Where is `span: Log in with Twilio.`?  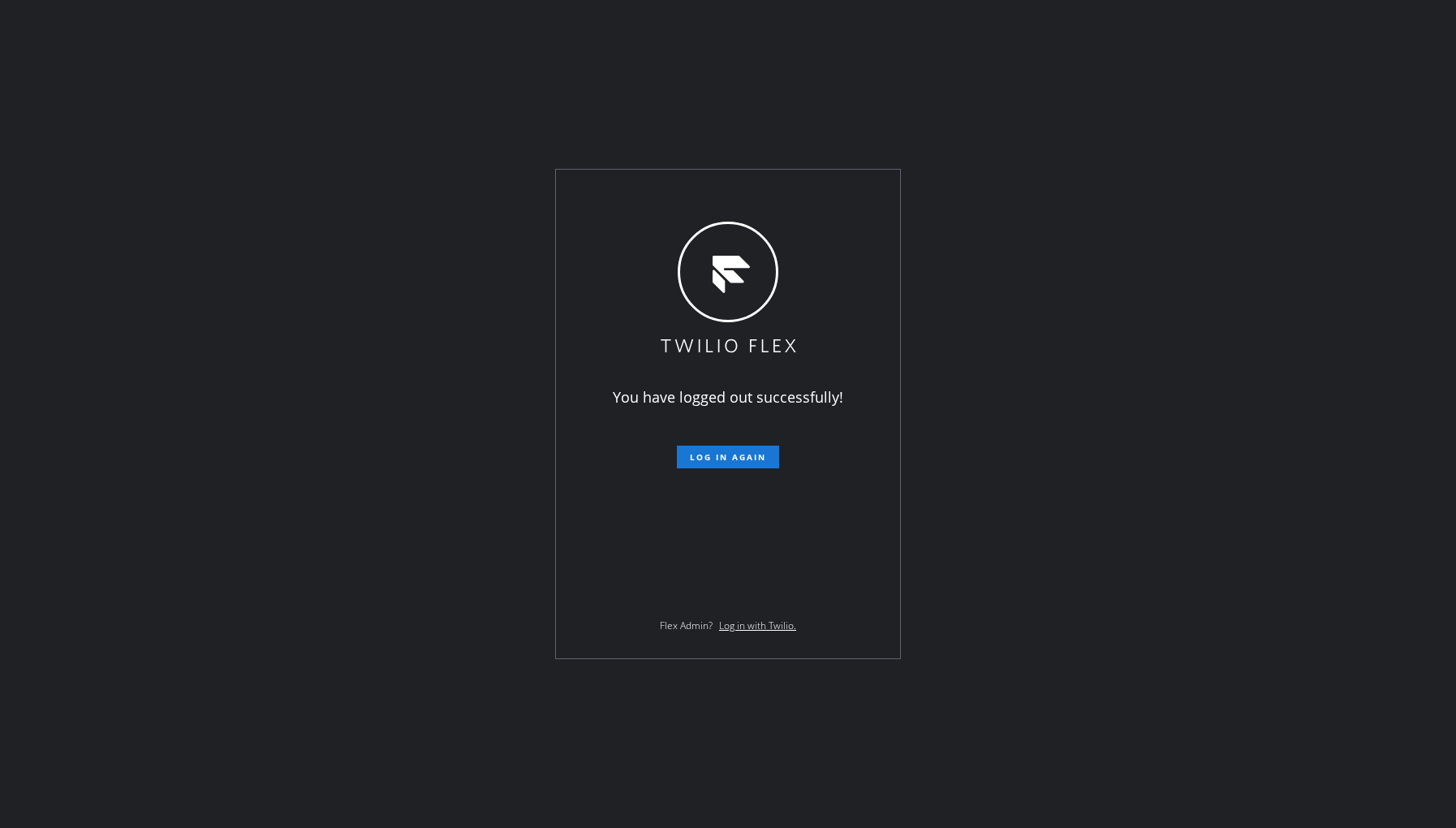
span: Log in with Twilio. is located at coordinates (757, 625).